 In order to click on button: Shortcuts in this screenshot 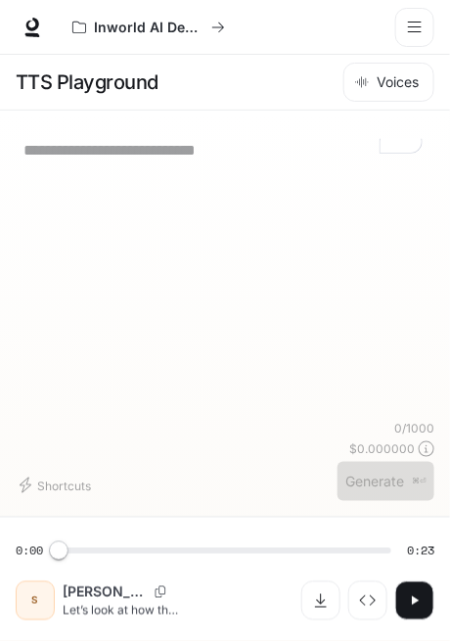, I will do `click(57, 485)`.